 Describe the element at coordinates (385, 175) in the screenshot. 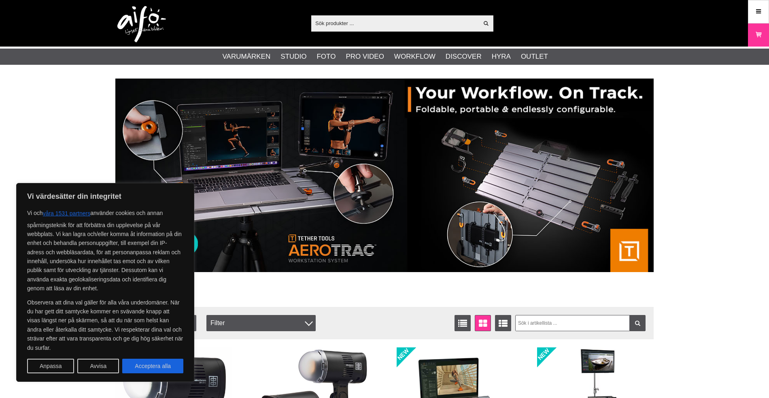

I see `a: Annons:007 banner-header-aerotrac-1390x500.jpg` at that location.